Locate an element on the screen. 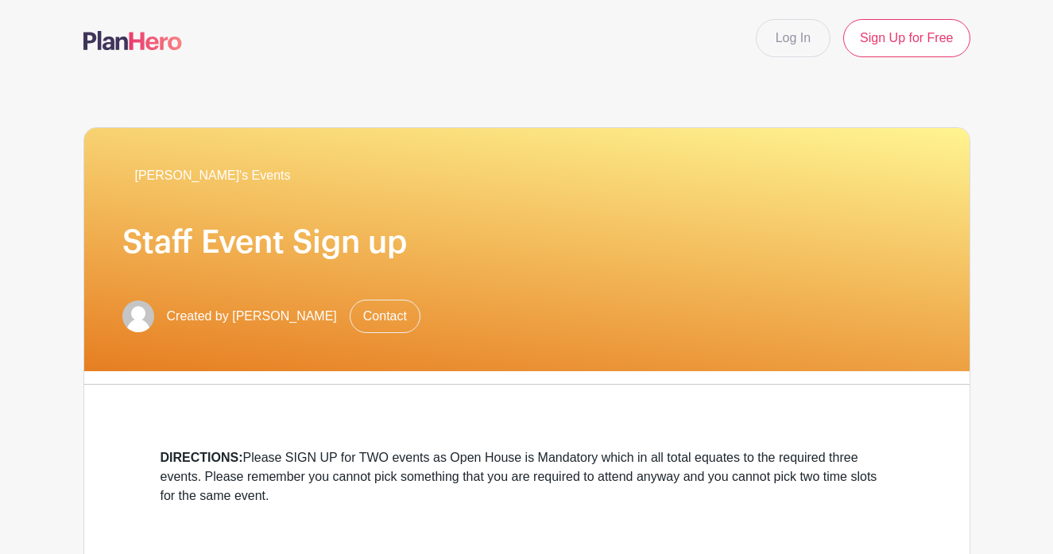 The width and height of the screenshot is (1053, 554). strong: DIRECTIONS: is located at coordinates (202, 457).